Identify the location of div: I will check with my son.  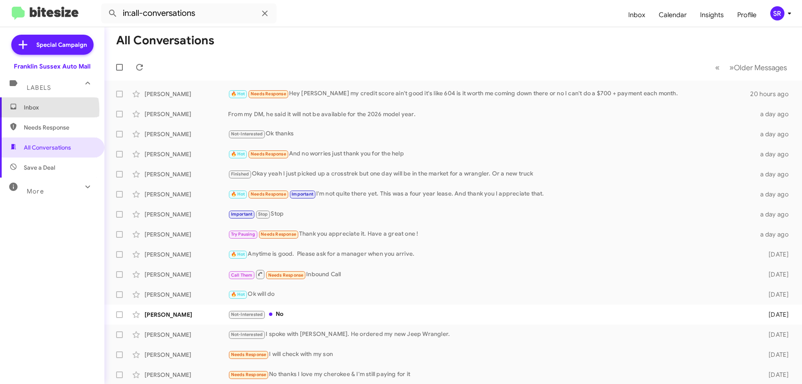
(492, 354).